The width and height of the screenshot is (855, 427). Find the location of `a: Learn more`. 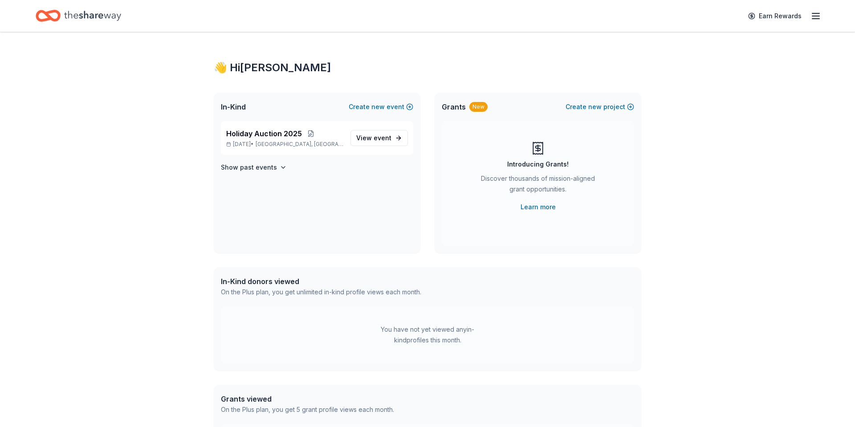

a: Learn more is located at coordinates (538, 207).